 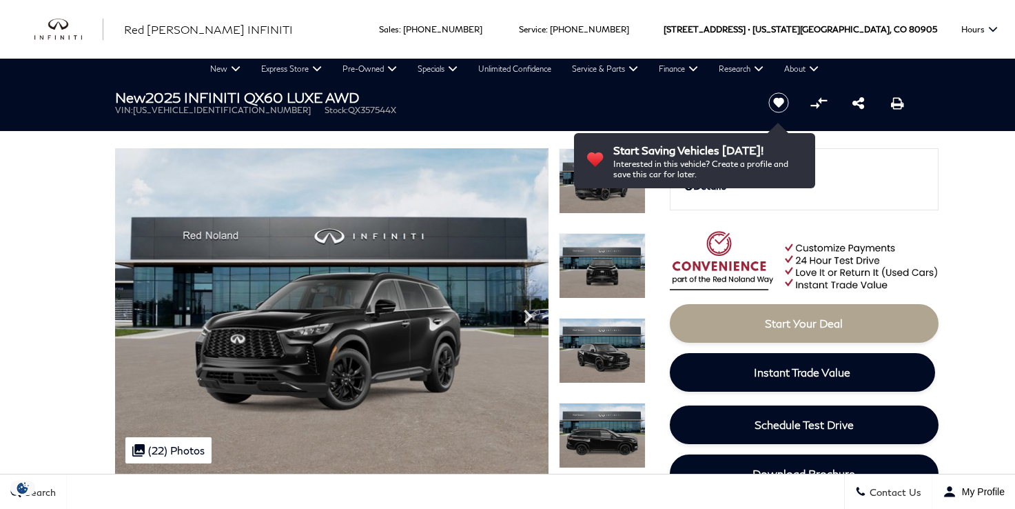 I want to click on nav: Main Navigation, so click(x=514, y=69).